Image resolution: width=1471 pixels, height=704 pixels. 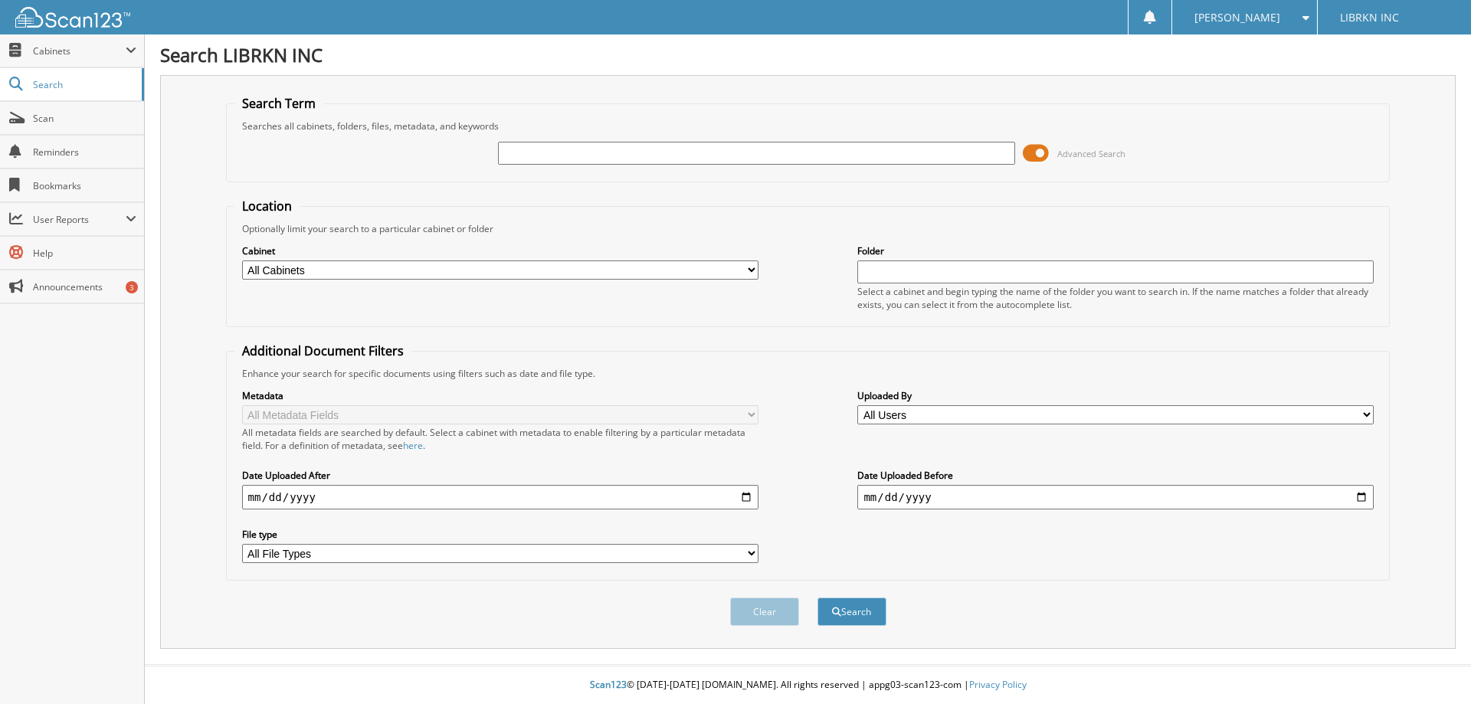 What do you see at coordinates (764, 611) in the screenshot?
I see `button: Clear` at bounding box center [764, 611].